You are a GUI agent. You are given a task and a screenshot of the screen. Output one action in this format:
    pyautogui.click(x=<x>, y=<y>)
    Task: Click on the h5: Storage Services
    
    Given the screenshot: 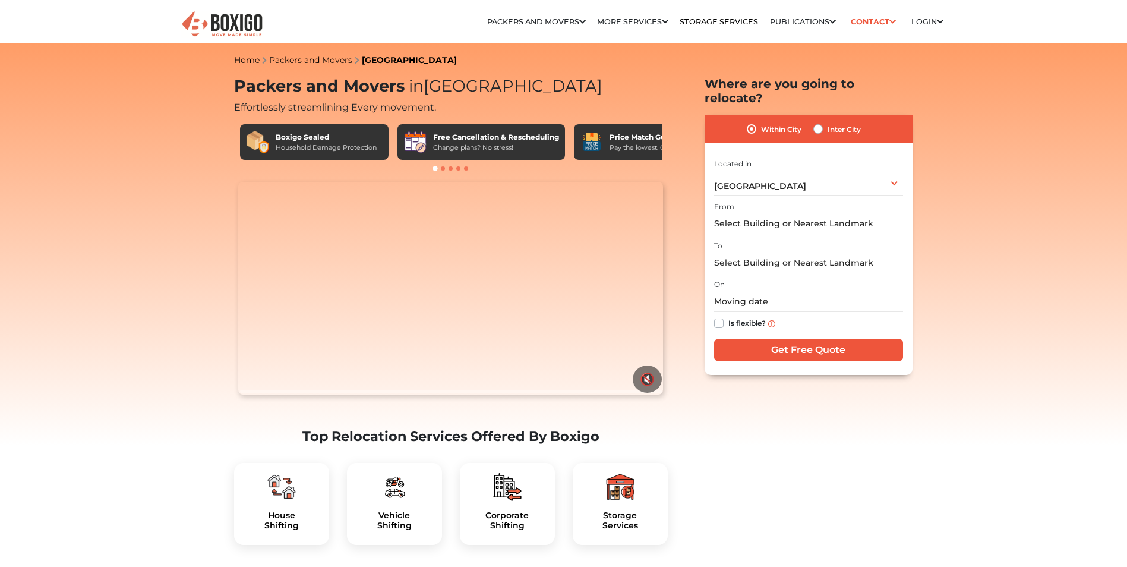 What is the action you would take?
    pyautogui.click(x=620, y=521)
    